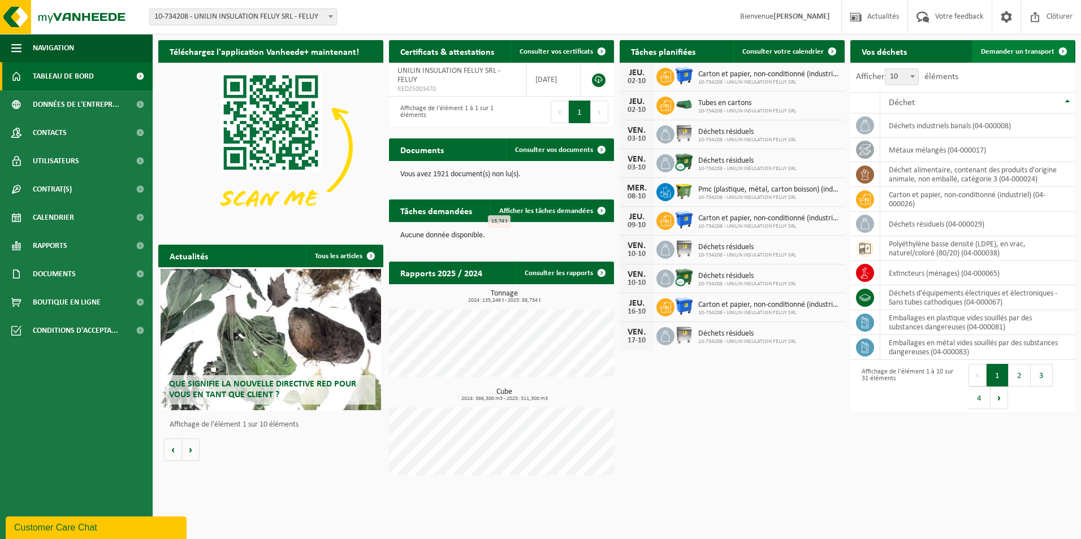 This screenshot has width=1081, height=539. What do you see at coordinates (636, 312) in the screenshot?
I see `div: 16-10` at bounding box center [636, 312].